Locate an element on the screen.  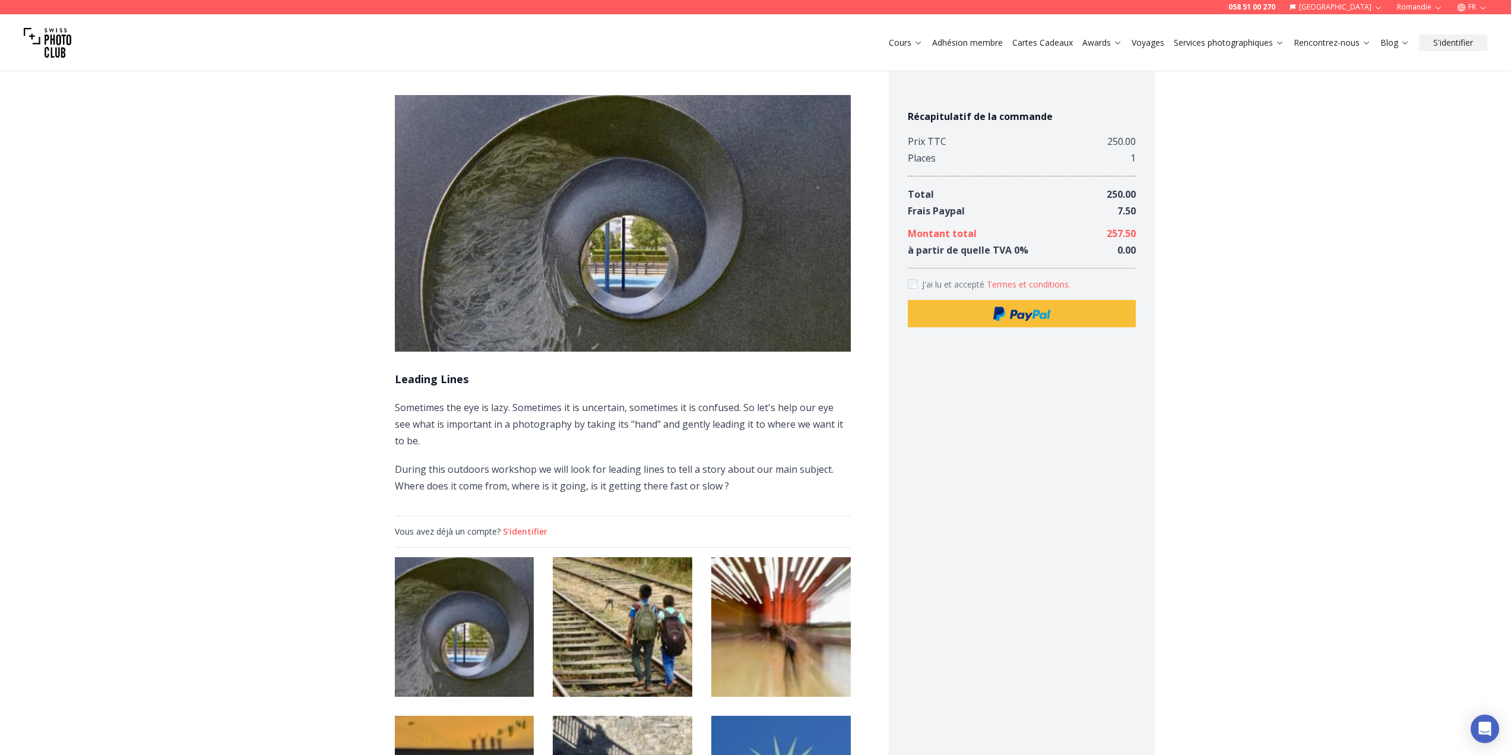
div: Open Intercom Messenger is located at coordinates (1485, 728).